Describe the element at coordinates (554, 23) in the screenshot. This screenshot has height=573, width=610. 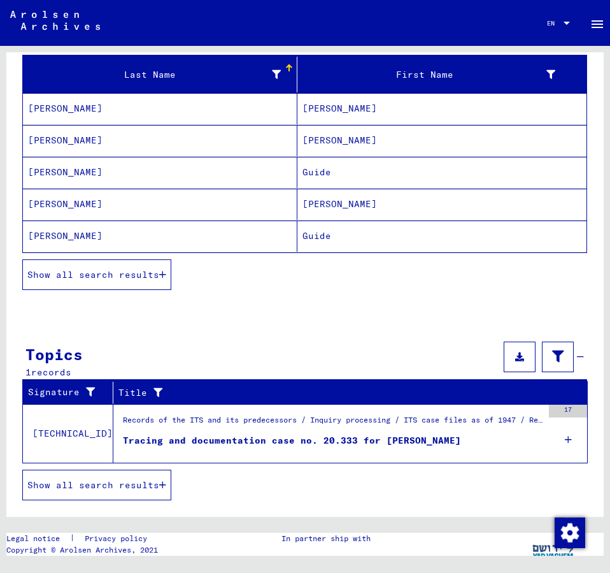
I see `span: EN` at that location.